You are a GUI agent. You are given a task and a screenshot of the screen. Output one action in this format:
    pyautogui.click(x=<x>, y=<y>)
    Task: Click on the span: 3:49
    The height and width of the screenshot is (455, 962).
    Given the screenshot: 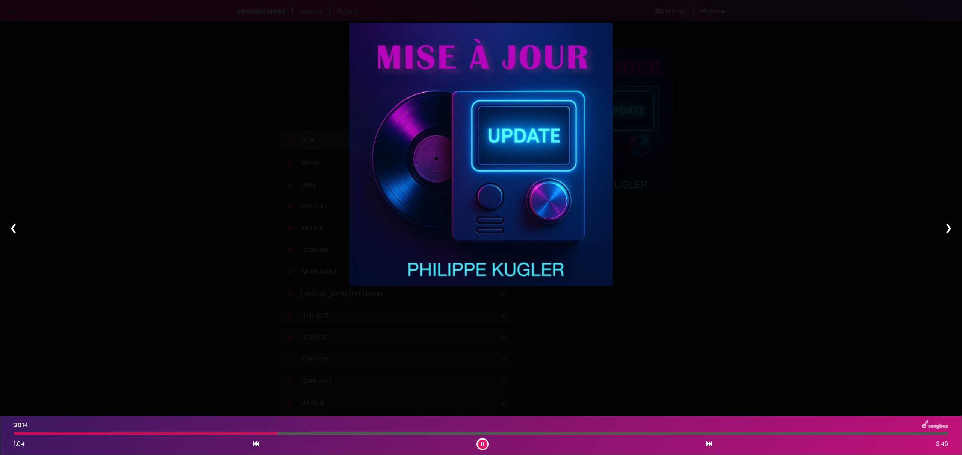 What is the action you would take?
    pyautogui.click(x=943, y=444)
    